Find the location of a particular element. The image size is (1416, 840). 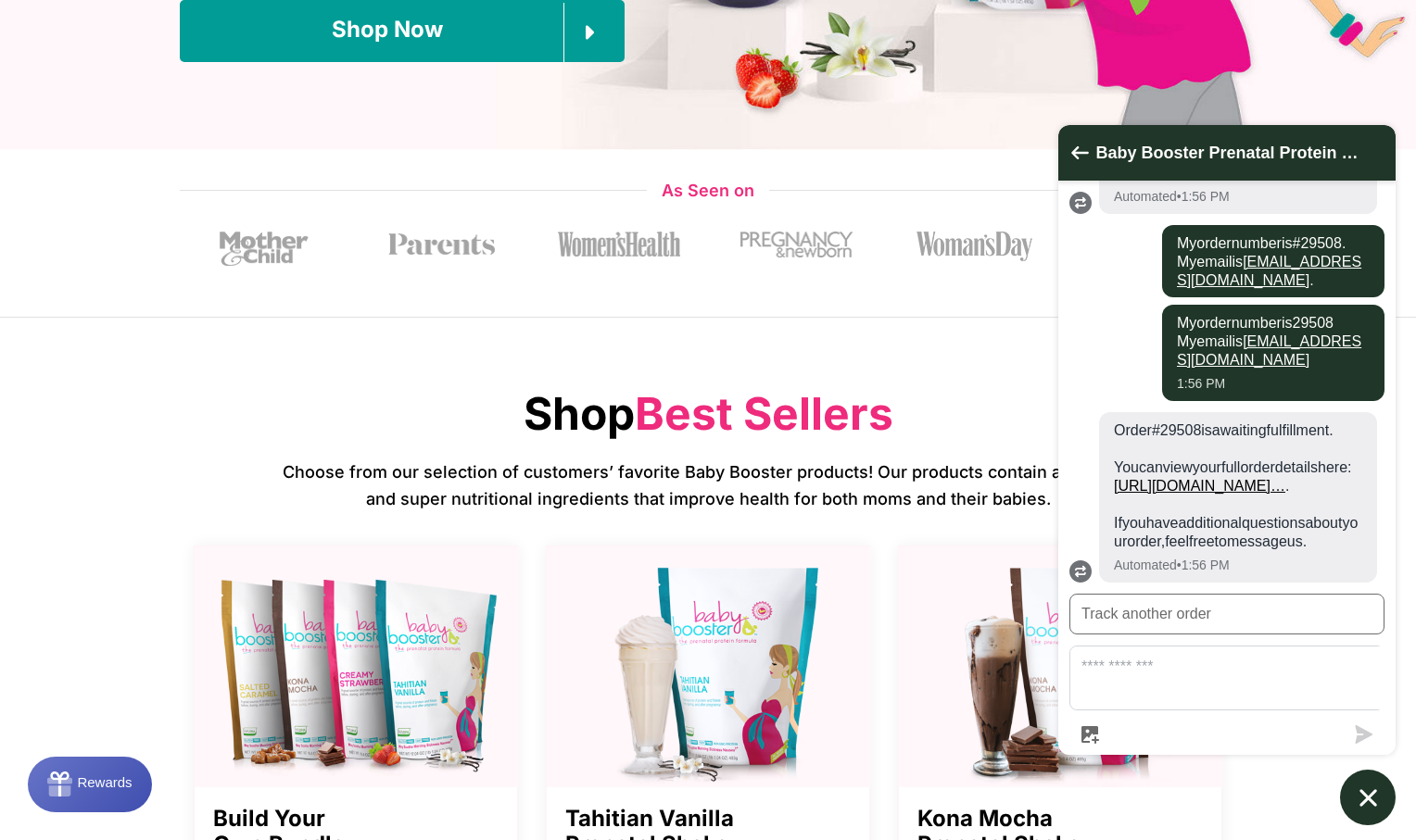

button: Rewards is located at coordinates (90, 785).